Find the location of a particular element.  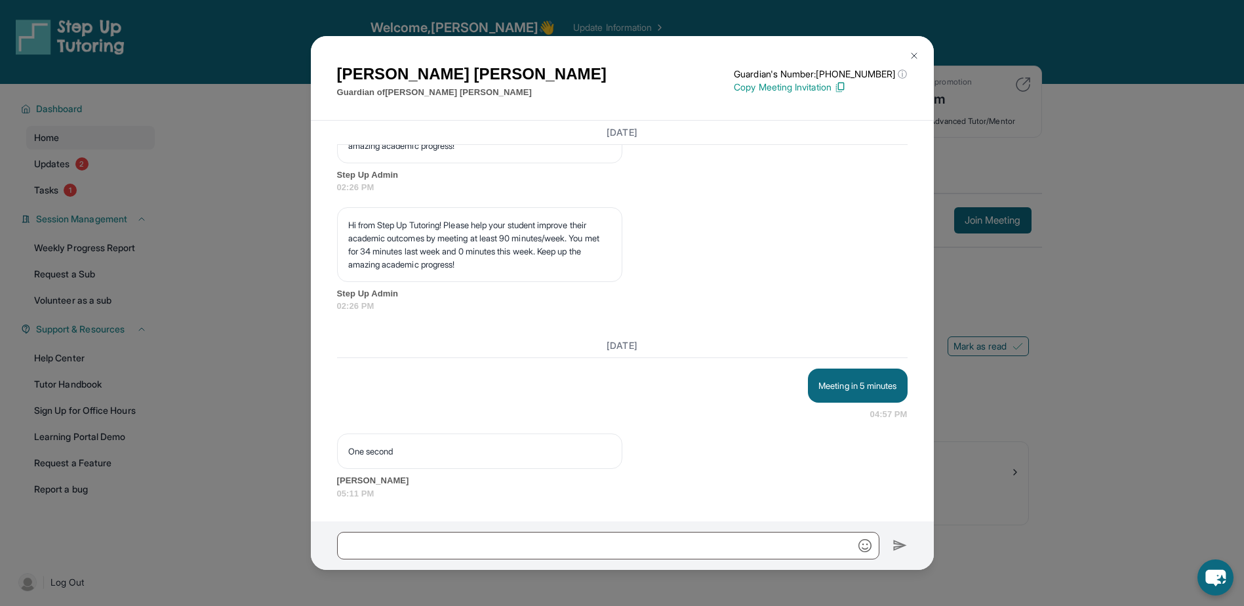

p: Meeting in 5 minutes is located at coordinates (857, 386).